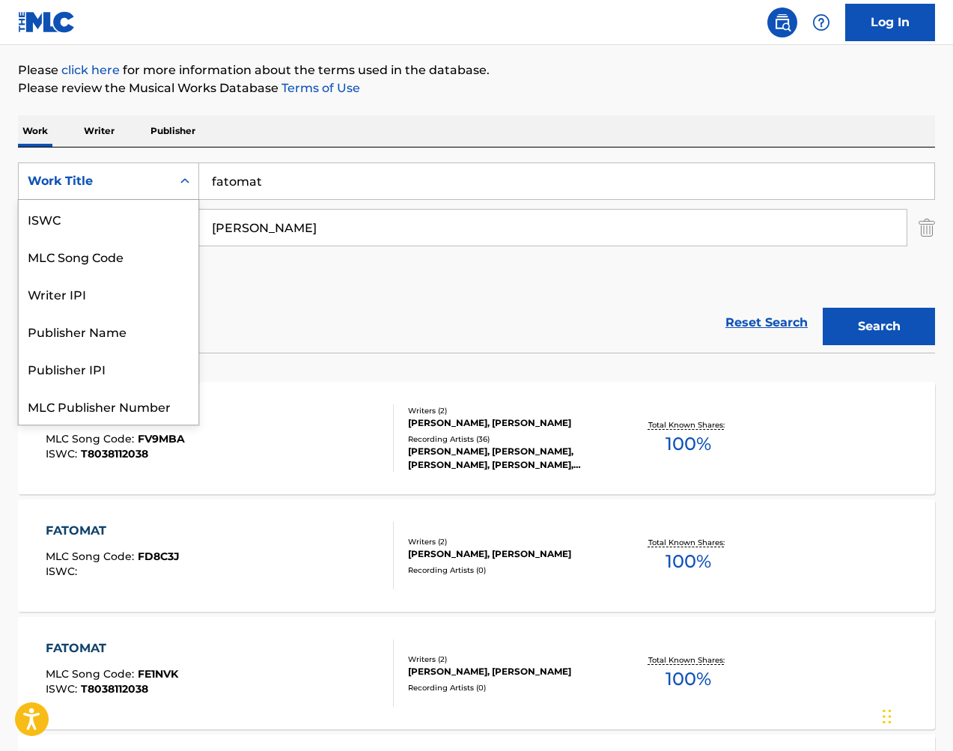  Describe the element at coordinates (887, 717) in the screenshot. I see `div: Drag` at that location.